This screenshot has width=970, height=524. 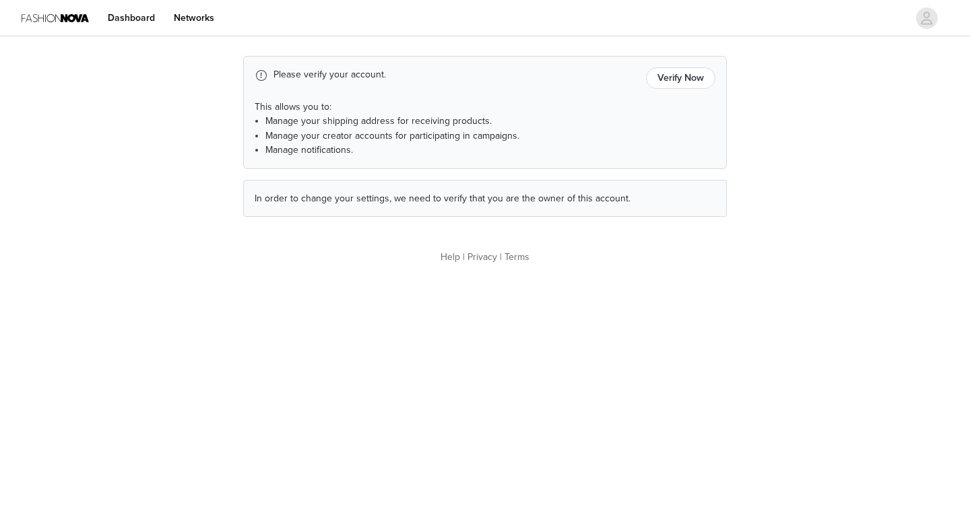 I want to click on p: Please verify your account., so click(x=457, y=74).